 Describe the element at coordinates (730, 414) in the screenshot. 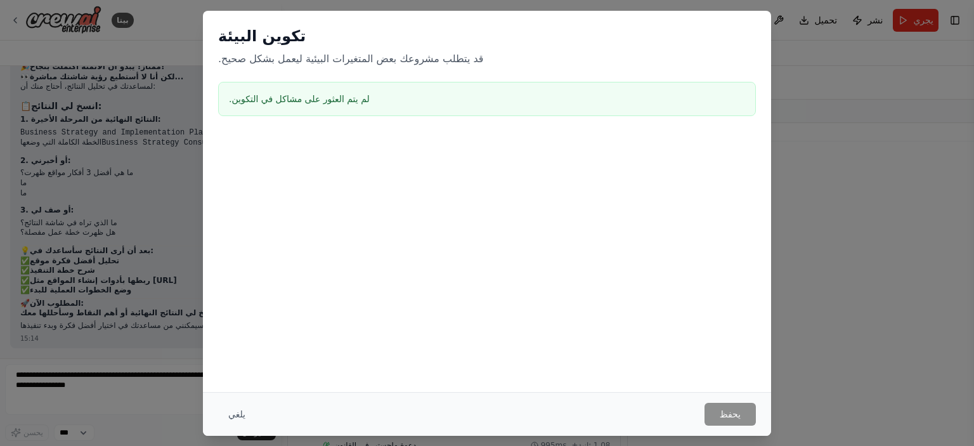

I see `font: يحفظ` at that location.